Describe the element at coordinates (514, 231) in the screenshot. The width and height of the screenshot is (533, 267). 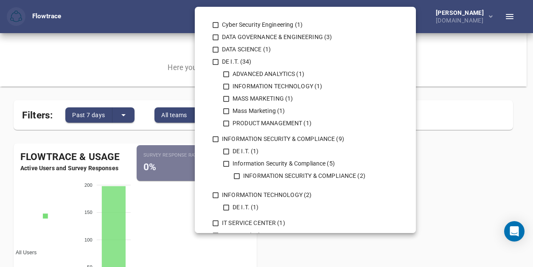
I see `div: Open Intercom Messenger` at that location.